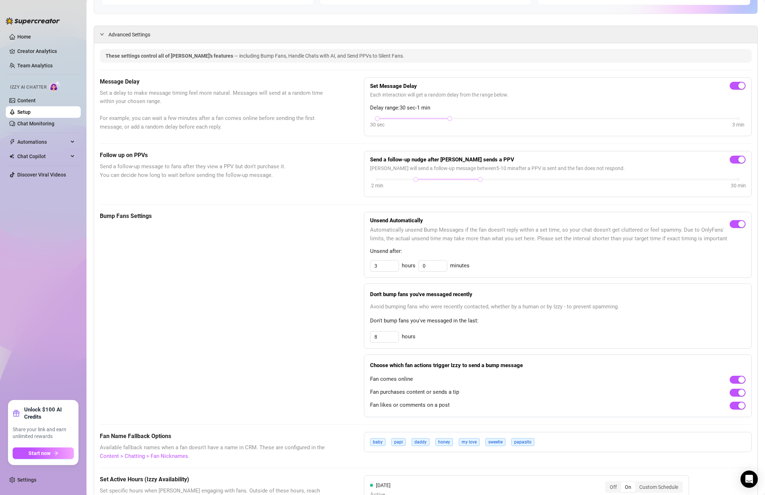 The image size is (765, 495). I want to click on span: minutes, so click(460, 266).